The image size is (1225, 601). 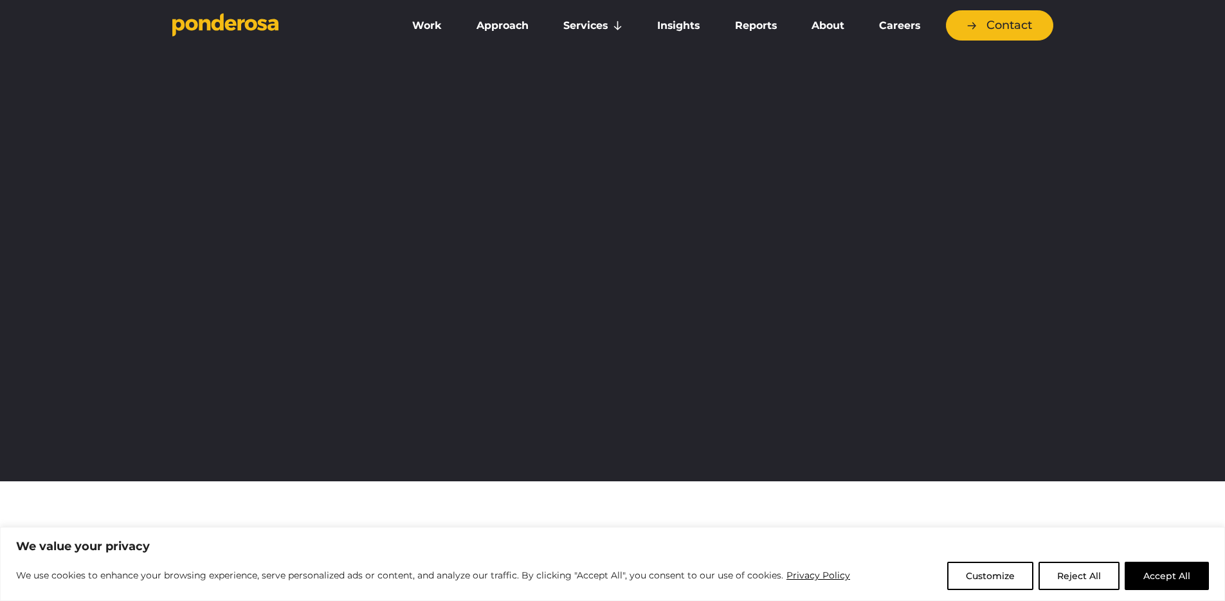 What do you see at coordinates (678, 26) in the screenshot?
I see `a: Insights` at bounding box center [678, 26].